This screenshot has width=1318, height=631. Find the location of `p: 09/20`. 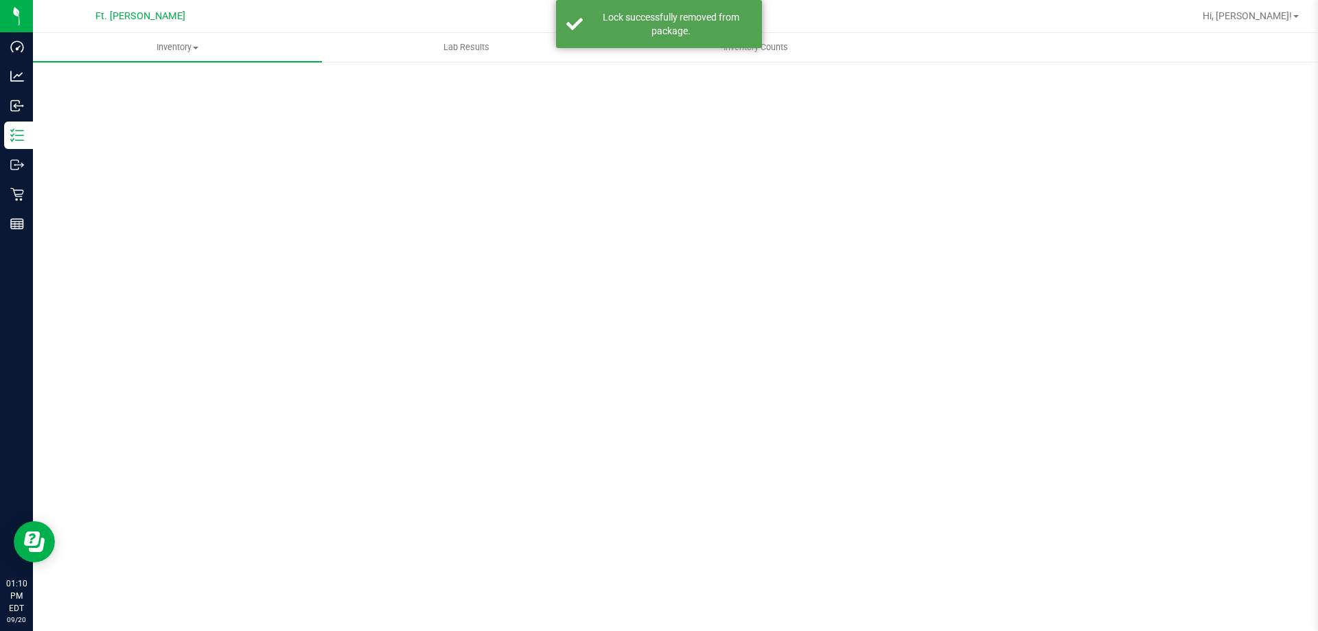

p: 09/20 is located at coordinates (16, 619).